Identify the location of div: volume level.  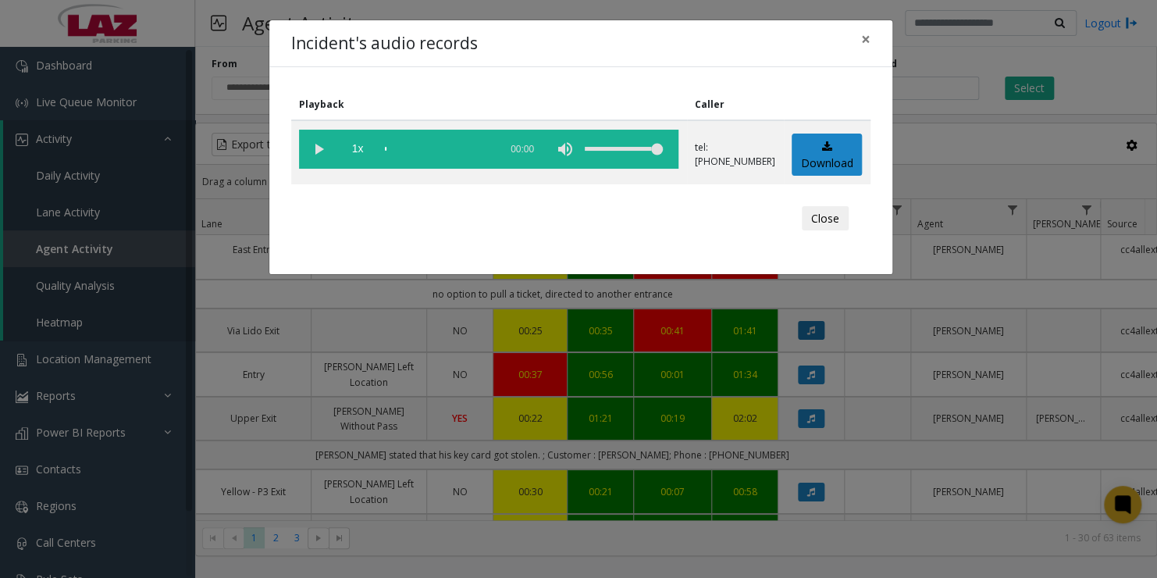
(624, 149).